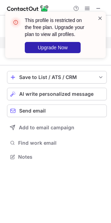  Describe the element at coordinates (57, 111) in the screenshot. I see `button: Send email` at that location.